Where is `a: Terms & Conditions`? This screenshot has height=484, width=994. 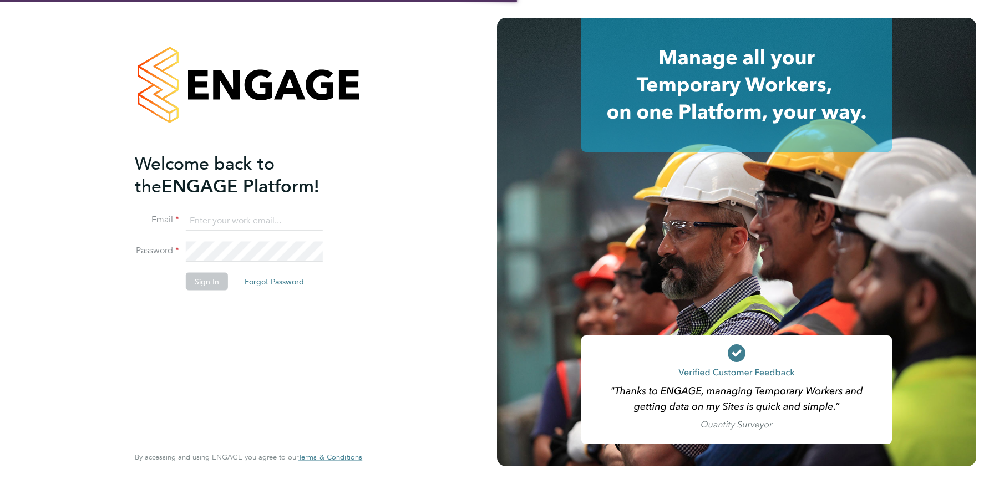 a: Terms & Conditions is located at coordinates (330, 457).